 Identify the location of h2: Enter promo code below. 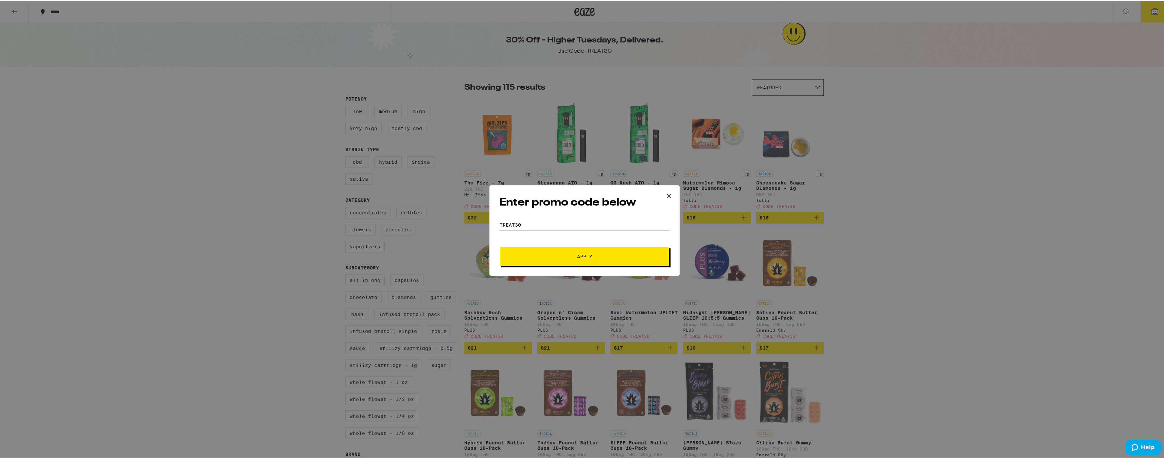
(584, 201).